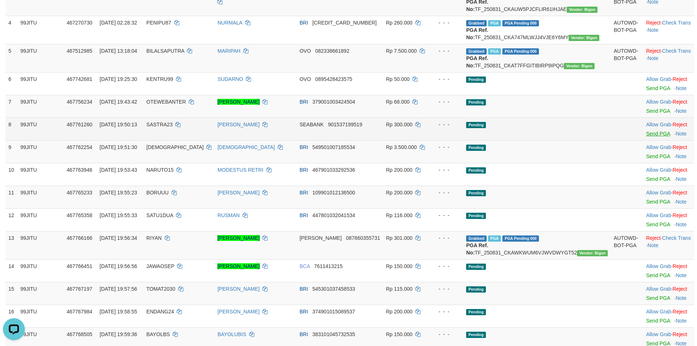 This screenshot has width=697, height=346. Describe the element at coordinates (494, 238) in the screenshot. I see `span: Marked by aekskyline` at that location.